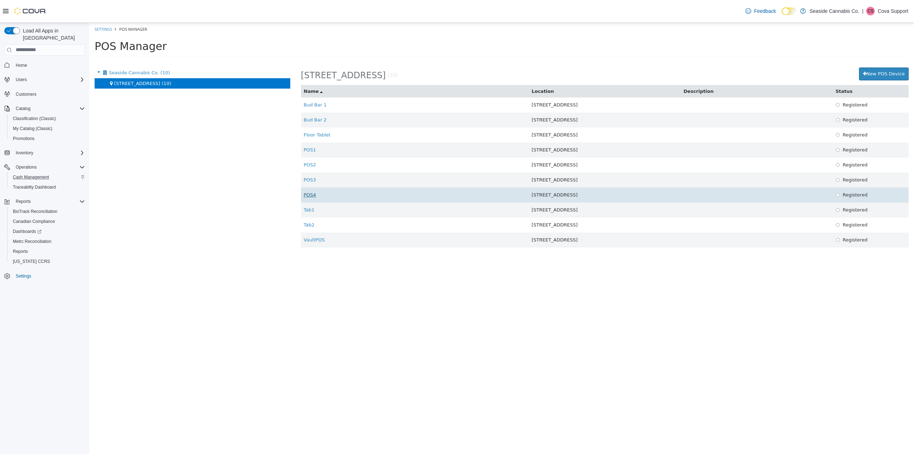  Describe the element at coordinates (303, 52) in the screenshot. I see `p: (10)` at that location.